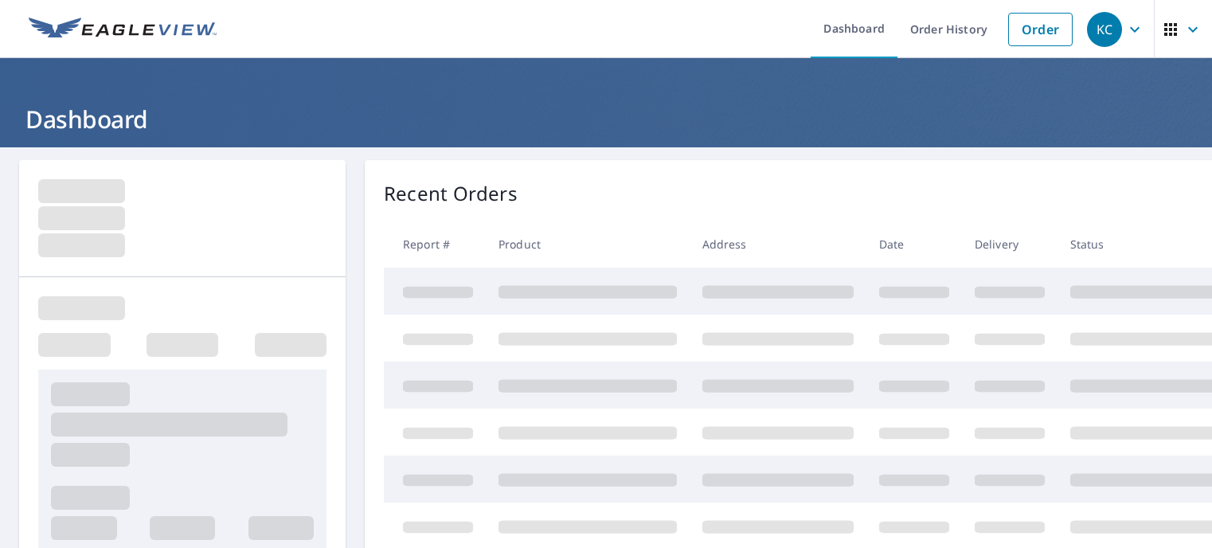  Describe the element at coordinates (451, 193) in the screenshot. I see `p: Recent Orders` at that location.